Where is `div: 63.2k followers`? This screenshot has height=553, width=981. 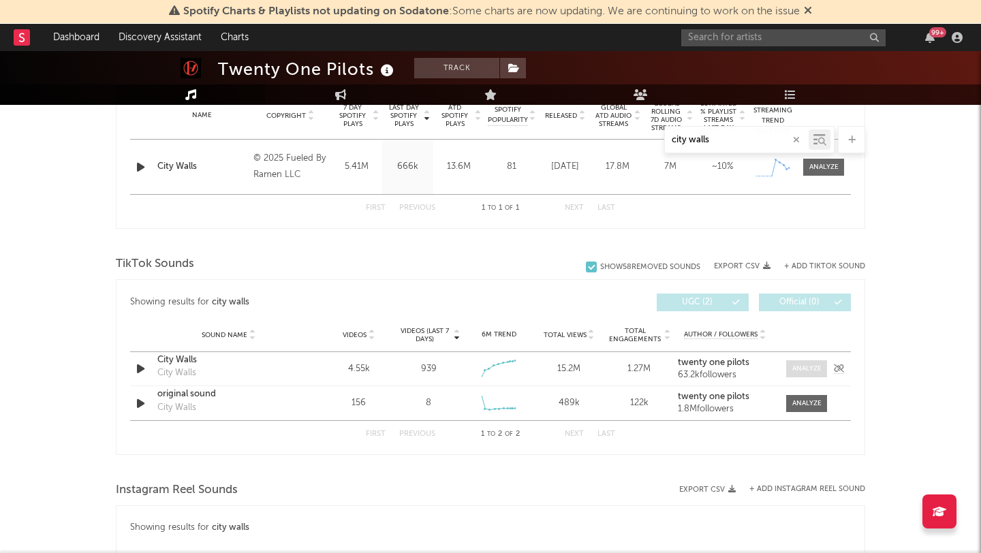
div: 63.2k followers is located at coordinates (725, 376).